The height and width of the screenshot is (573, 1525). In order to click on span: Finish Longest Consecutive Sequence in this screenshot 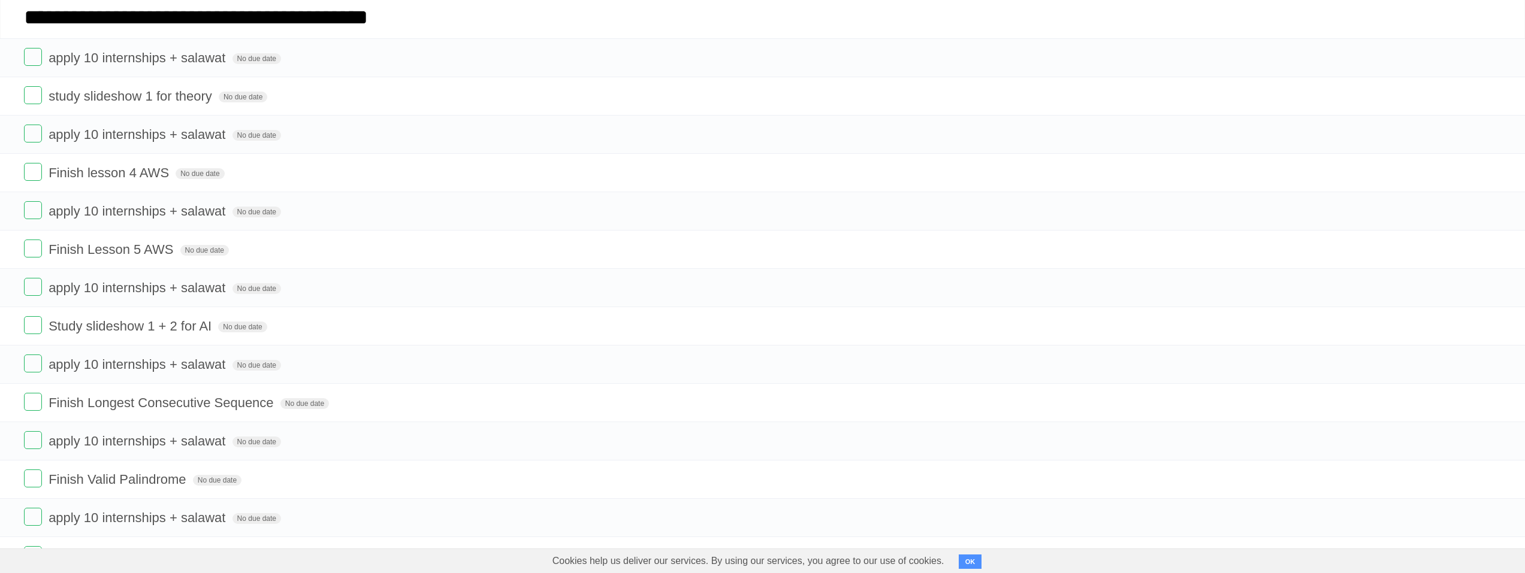, I will do `click(162, 403)`.